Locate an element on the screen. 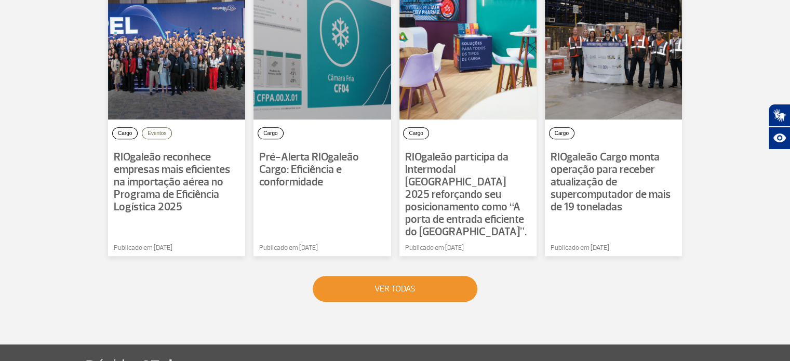  div: Plugin de acessibilidade da Hand Talk. is located at coordinates (779, 127).